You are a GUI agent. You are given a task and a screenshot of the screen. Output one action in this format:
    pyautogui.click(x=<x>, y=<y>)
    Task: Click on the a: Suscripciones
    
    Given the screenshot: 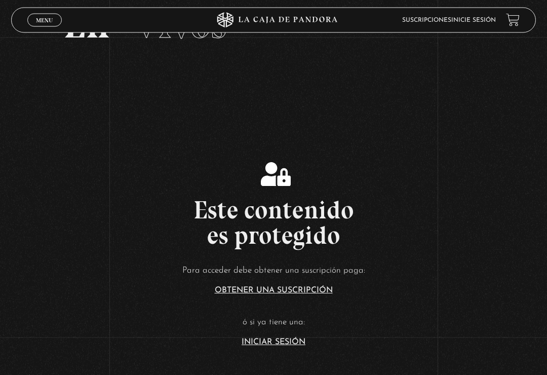 What is the action you would take?
    pyautogui.click(x=427, y=20)
    